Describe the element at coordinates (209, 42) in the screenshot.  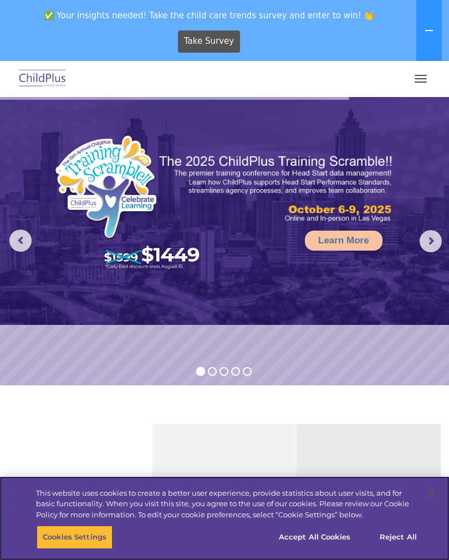
I see `a: Take Survey` at that location.